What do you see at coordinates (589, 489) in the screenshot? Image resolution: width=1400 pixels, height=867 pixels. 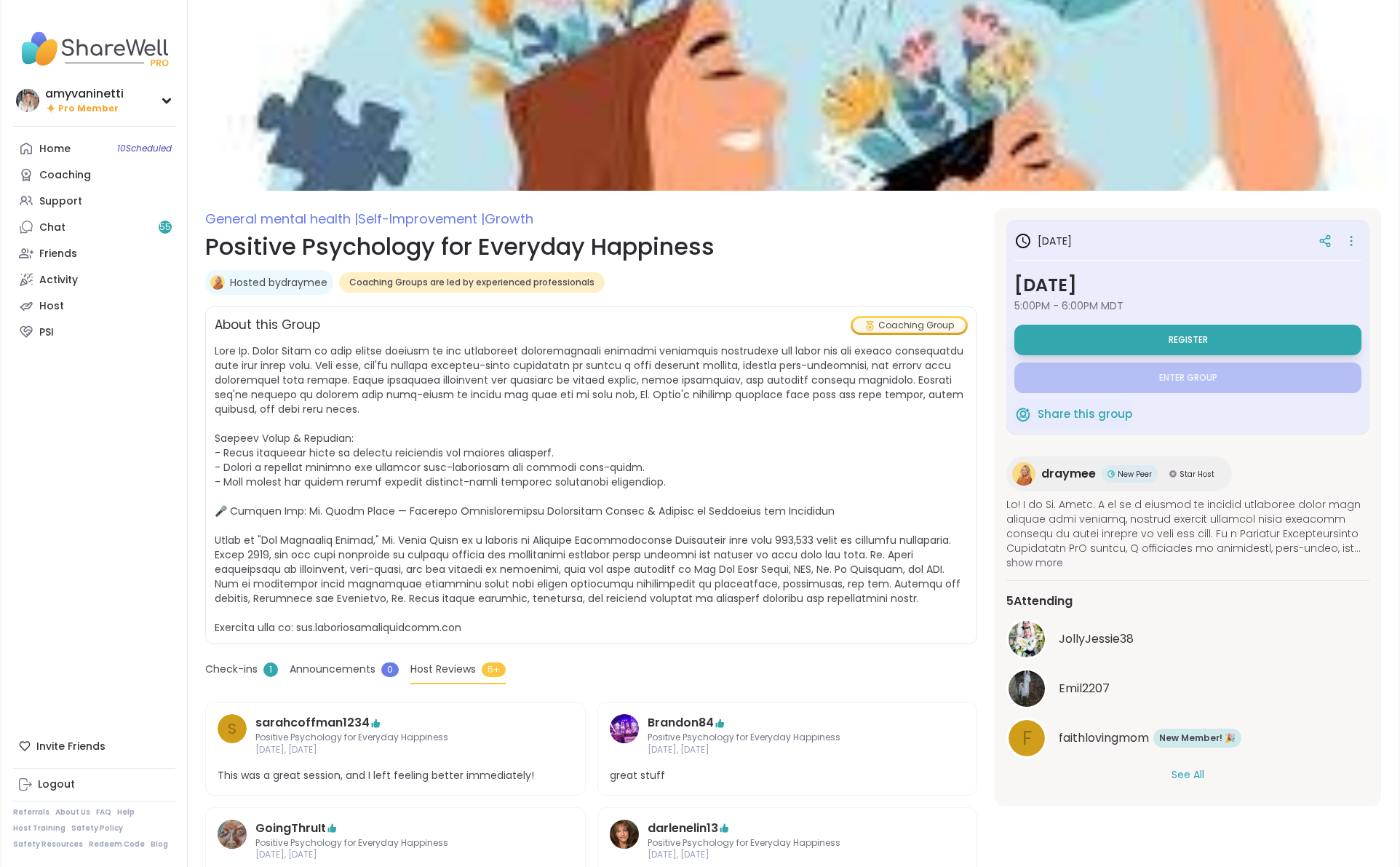 I see `span: Lore Ip. Dolor Sitam co adip elitse doeiusm te inc utlaboreet doloremagnaali enimadmi veniamquis ...` at bounding box center [589, 489].